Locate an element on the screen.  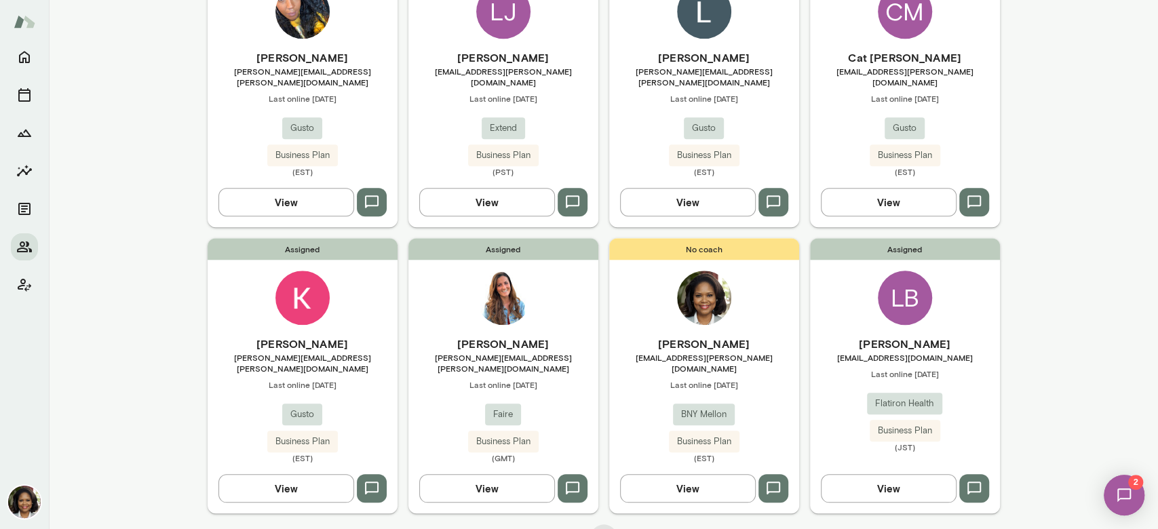
span: (GMT) is located at coordinates (503, 458).